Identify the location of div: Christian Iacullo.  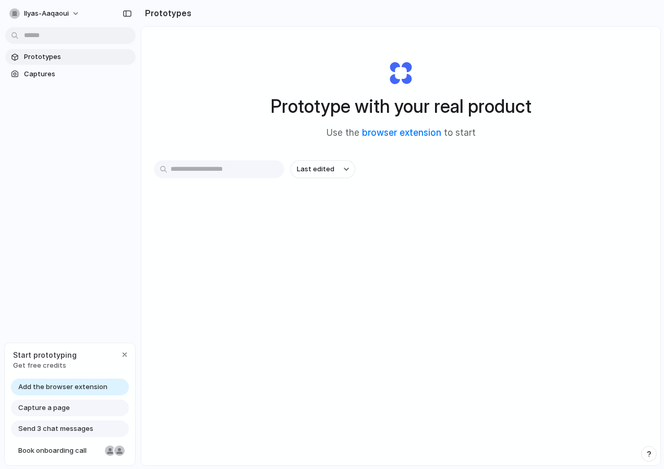
(120, 450).